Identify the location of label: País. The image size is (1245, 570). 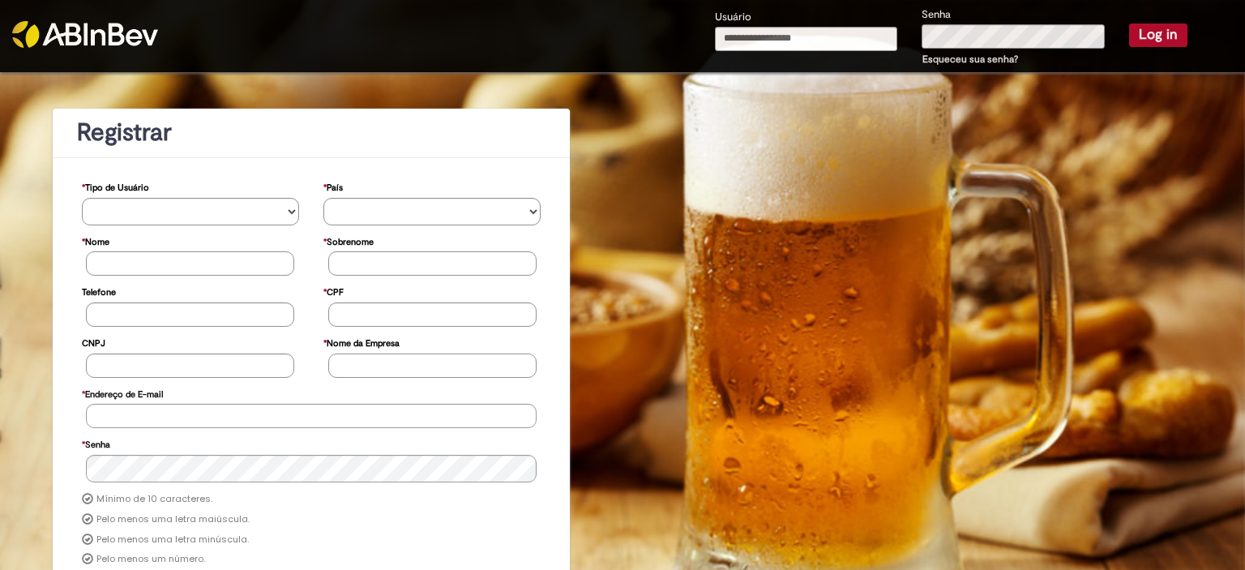
(333, 186).